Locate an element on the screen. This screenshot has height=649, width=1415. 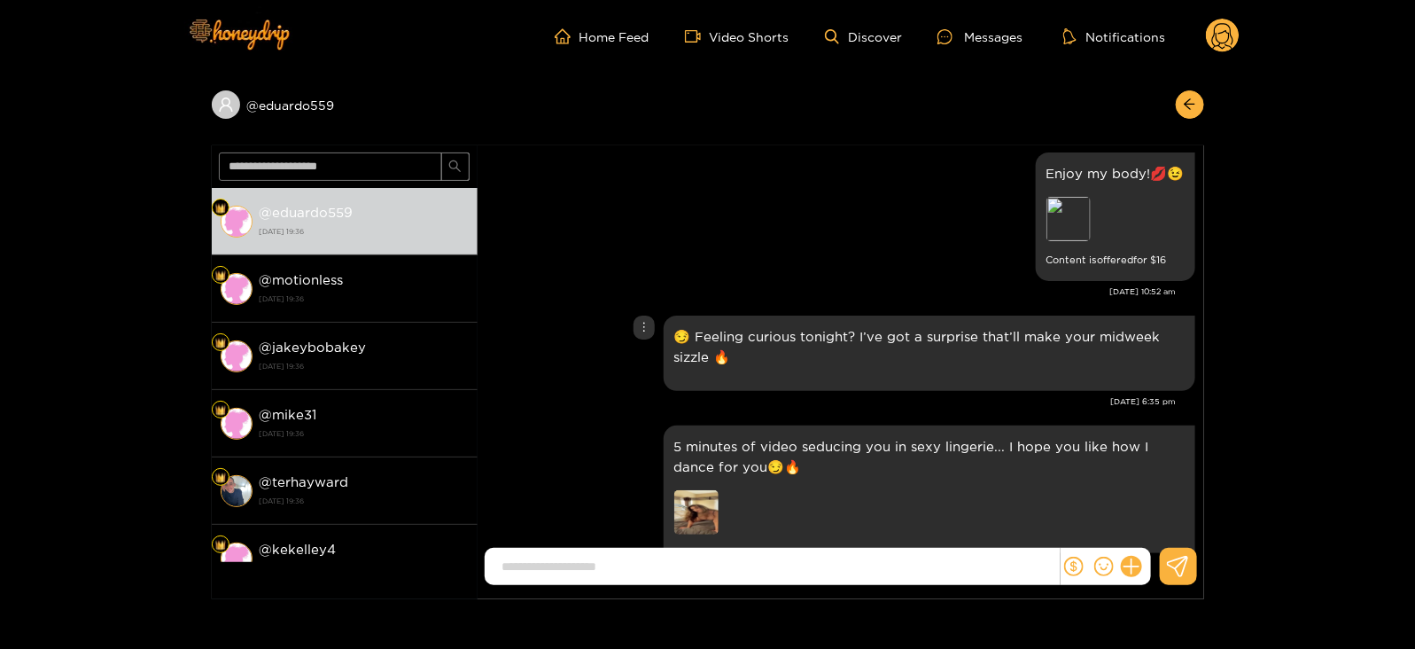
span: arrow-left is located at coordinates (1189, 105).